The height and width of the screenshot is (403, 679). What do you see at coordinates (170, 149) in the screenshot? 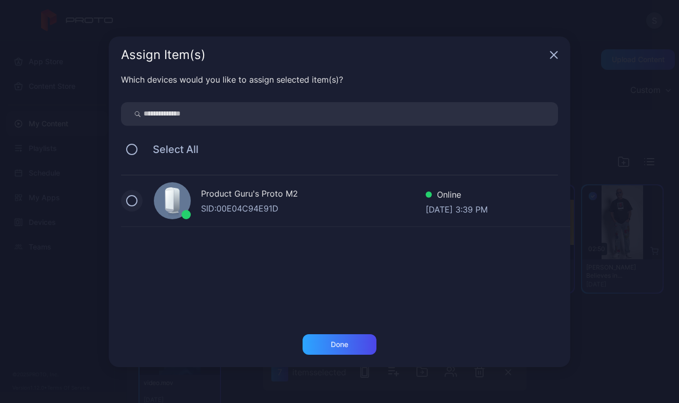
I see `span: Select All` at bounding box center [170, 149].